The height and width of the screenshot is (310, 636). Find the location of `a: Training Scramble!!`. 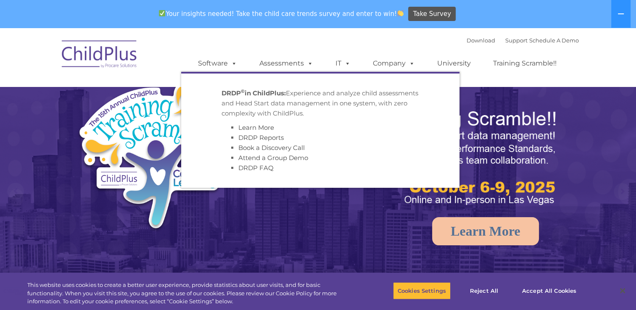

a: Training Scramble!! is located at coordinates (525, 63).